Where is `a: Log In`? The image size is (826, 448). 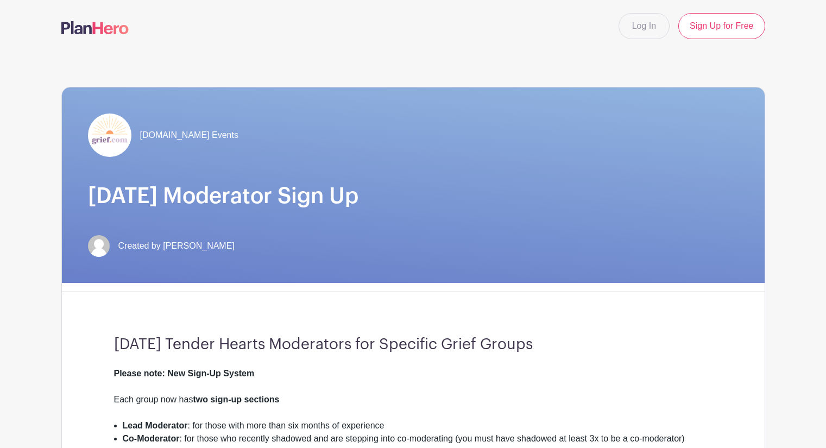
a: Log In is located at coordinates (644, 26).